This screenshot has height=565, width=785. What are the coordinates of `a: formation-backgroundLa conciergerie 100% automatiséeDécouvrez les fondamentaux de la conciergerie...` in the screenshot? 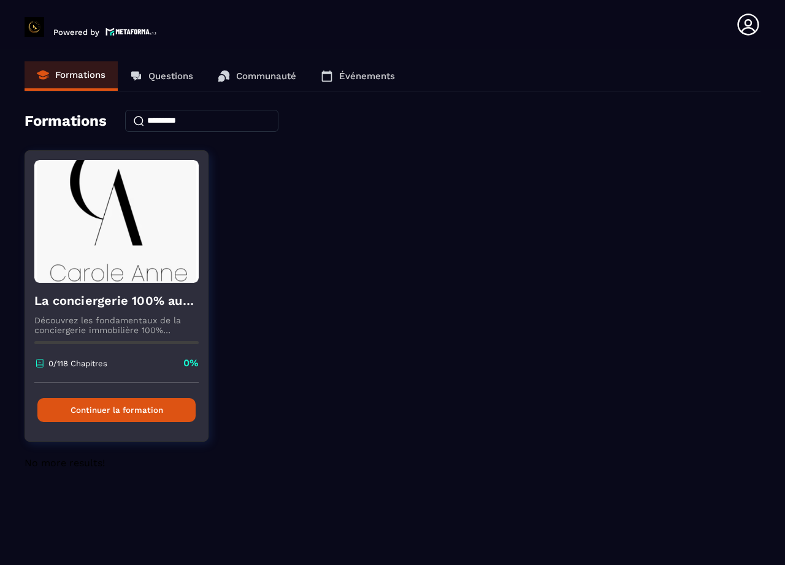 It's located at (124, 303).